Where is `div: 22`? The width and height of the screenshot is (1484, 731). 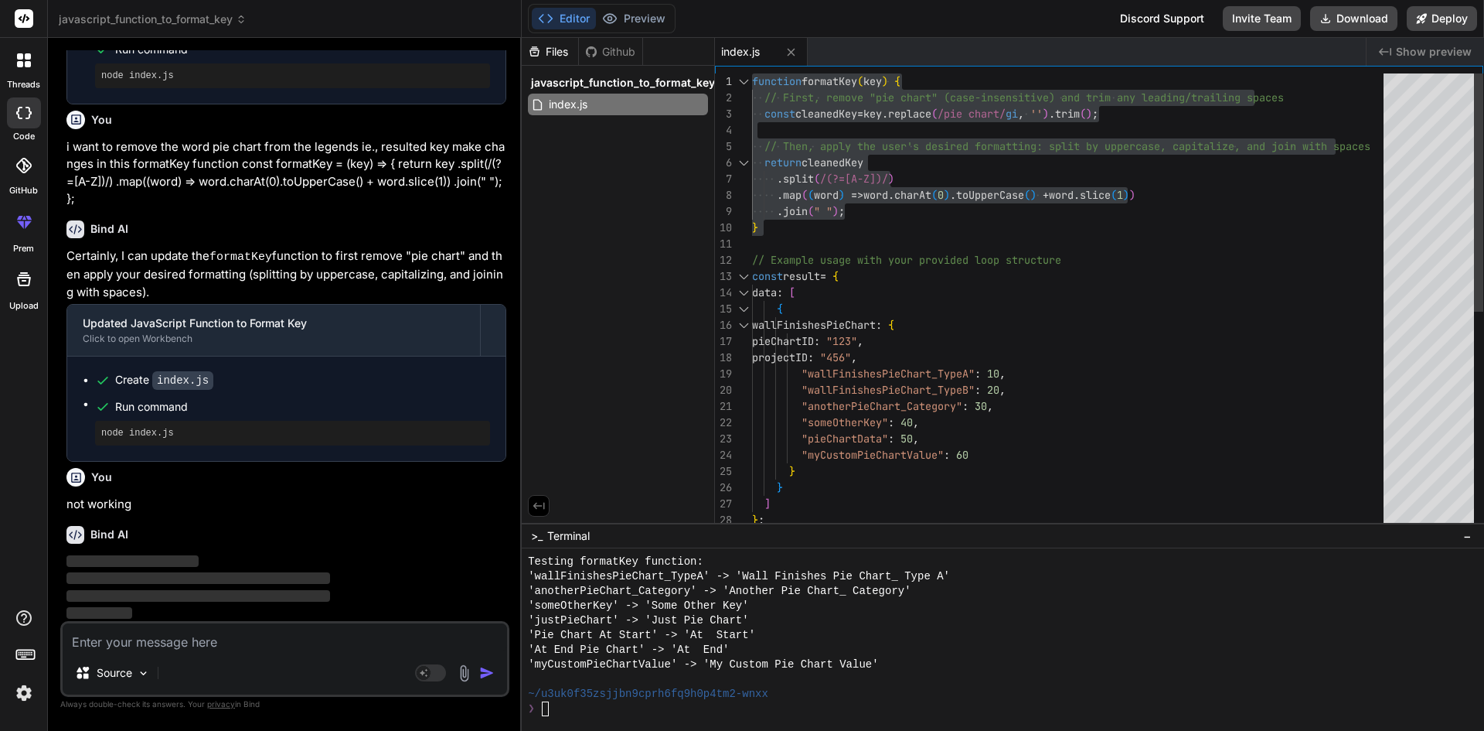
div: 22 is located at coordinates (724, 422).